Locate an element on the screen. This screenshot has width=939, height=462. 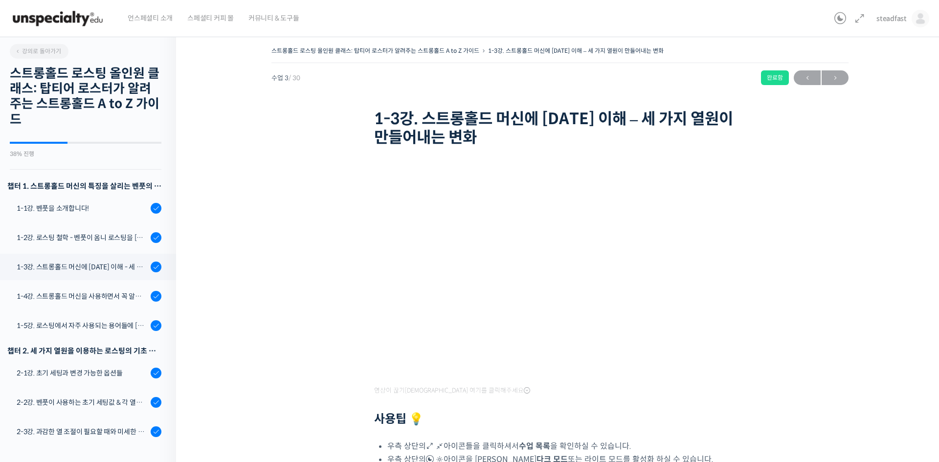
div: 1-1강. 벤풋을 소개합니다! is located at coordinates (82, 208).